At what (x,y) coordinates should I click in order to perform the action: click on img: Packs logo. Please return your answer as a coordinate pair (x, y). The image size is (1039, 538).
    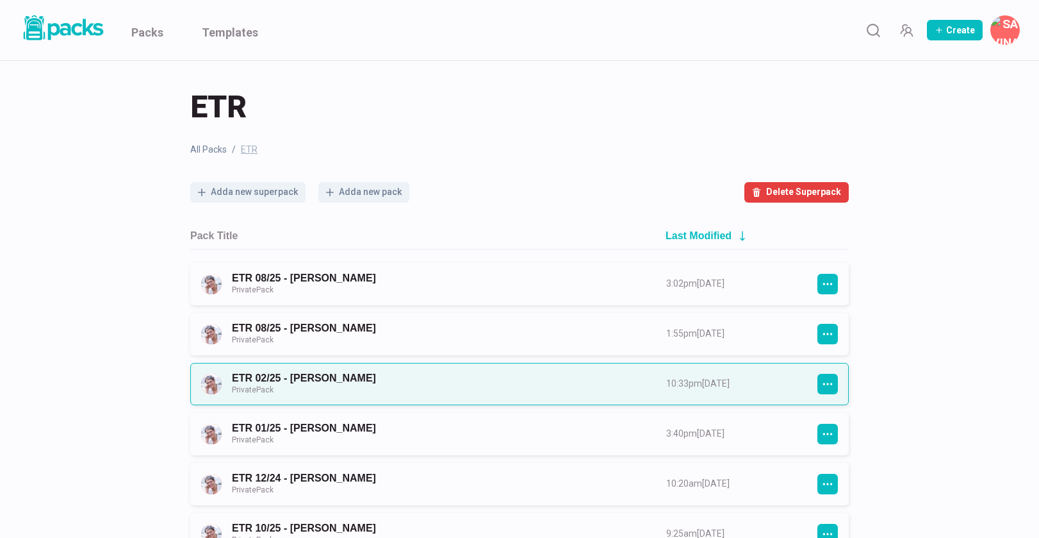
    Looking at the image, I should click on (62, 28).